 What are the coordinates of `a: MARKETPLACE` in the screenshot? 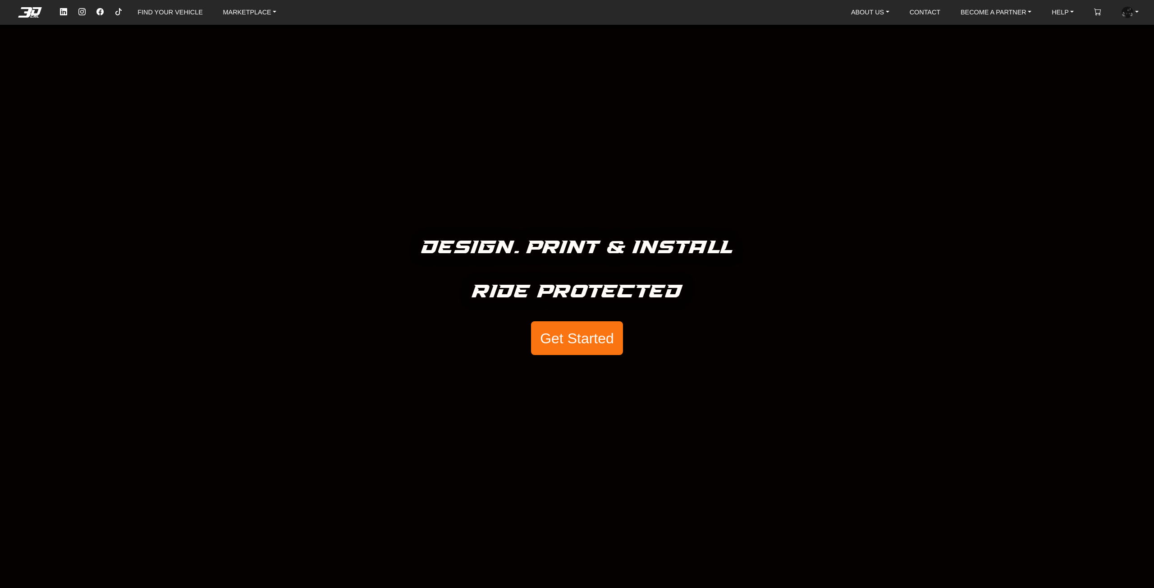 It's located at (250, 12).